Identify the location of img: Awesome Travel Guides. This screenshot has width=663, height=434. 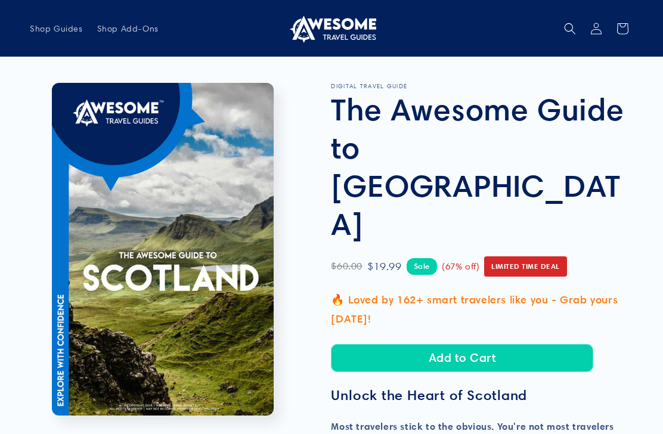
(331, 29).